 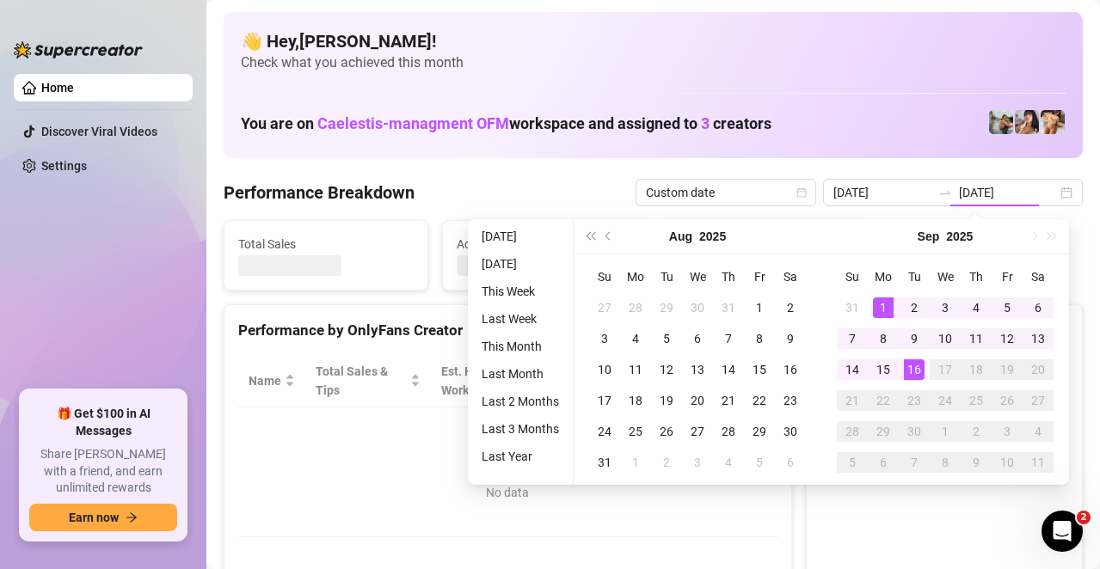 I want to click on th: Total Sales & Tips, so click(x=368, y=381).